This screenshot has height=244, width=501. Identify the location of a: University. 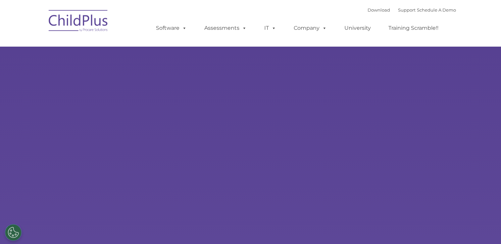
(358, 28).